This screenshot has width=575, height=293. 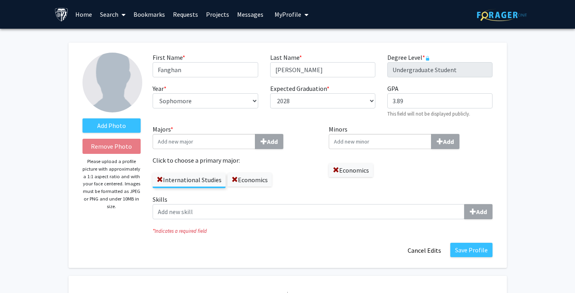 I want to click on label: Degree Level, so click(x=408, y=57).